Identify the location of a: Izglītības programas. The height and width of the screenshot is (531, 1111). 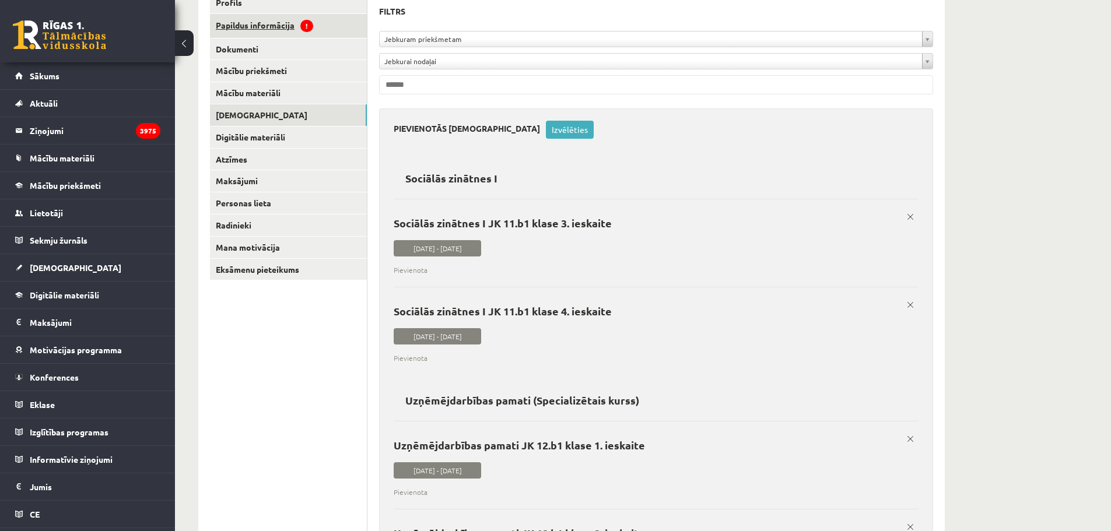
(87, 432).